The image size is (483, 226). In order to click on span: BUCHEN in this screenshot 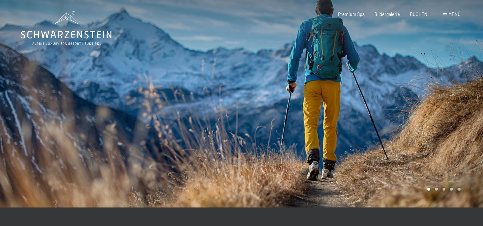, I will do `click(419, 14)`.